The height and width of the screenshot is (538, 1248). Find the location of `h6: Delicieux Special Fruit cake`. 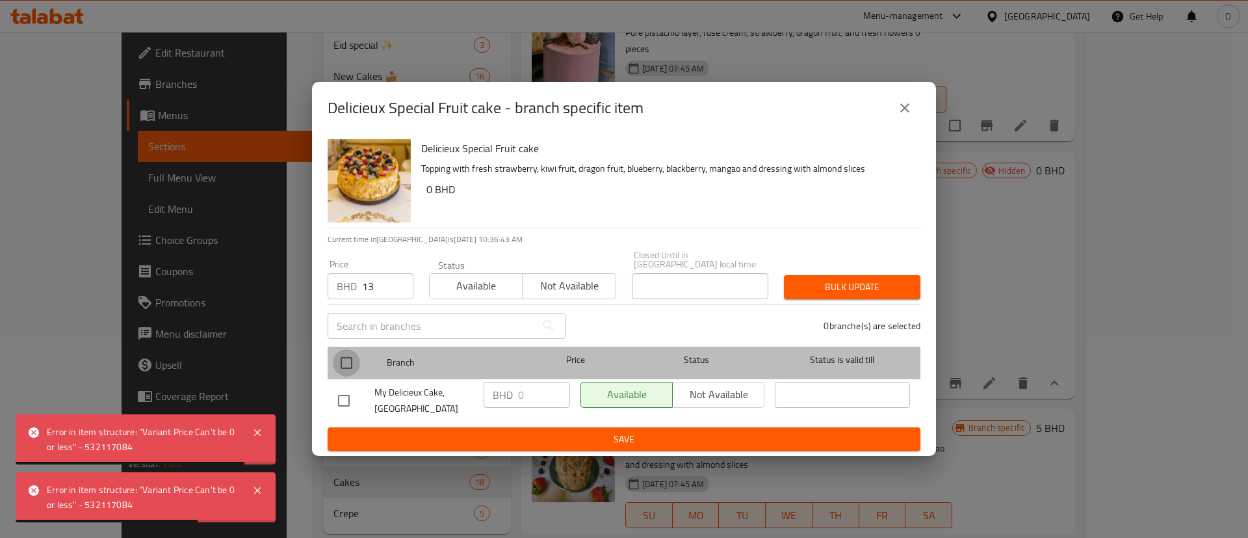

h6: Delicieux Special Fruit cake is located at coordinates (666, 148).